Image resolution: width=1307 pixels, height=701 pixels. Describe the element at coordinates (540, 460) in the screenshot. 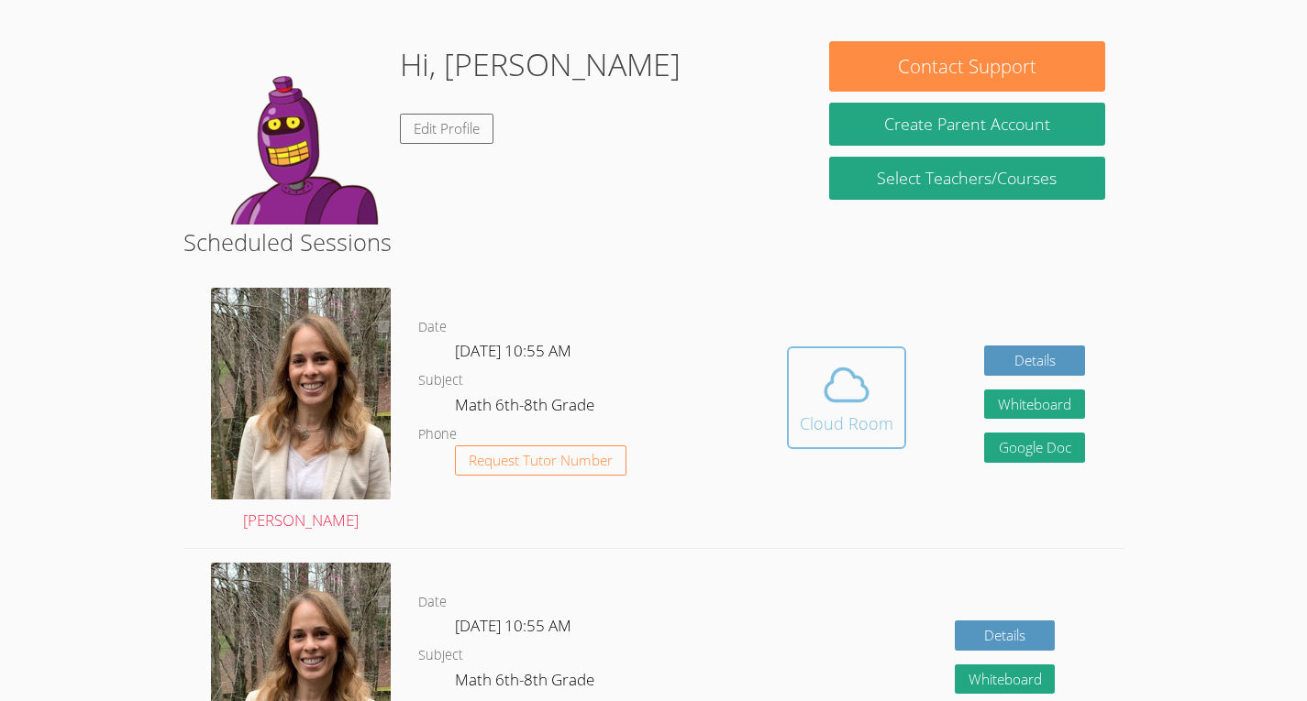

I see `span: Request Tutor Number` at that location.